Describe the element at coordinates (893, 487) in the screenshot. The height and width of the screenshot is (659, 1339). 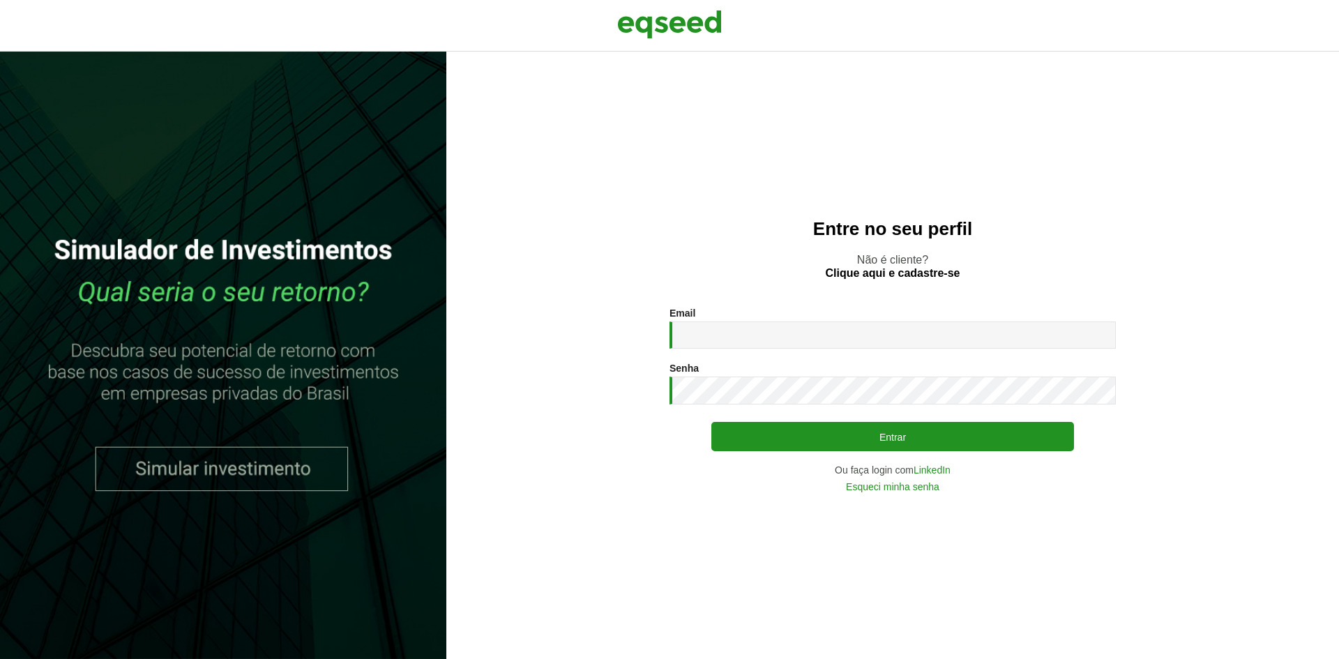
I see `a: Esqueci minha senha` at that location.